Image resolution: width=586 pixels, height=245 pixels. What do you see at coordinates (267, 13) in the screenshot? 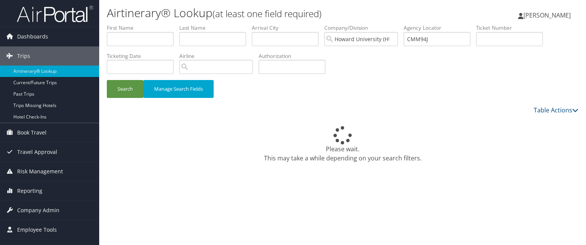
I see `small: (at least one field required)` at bounding box center [267, 13].